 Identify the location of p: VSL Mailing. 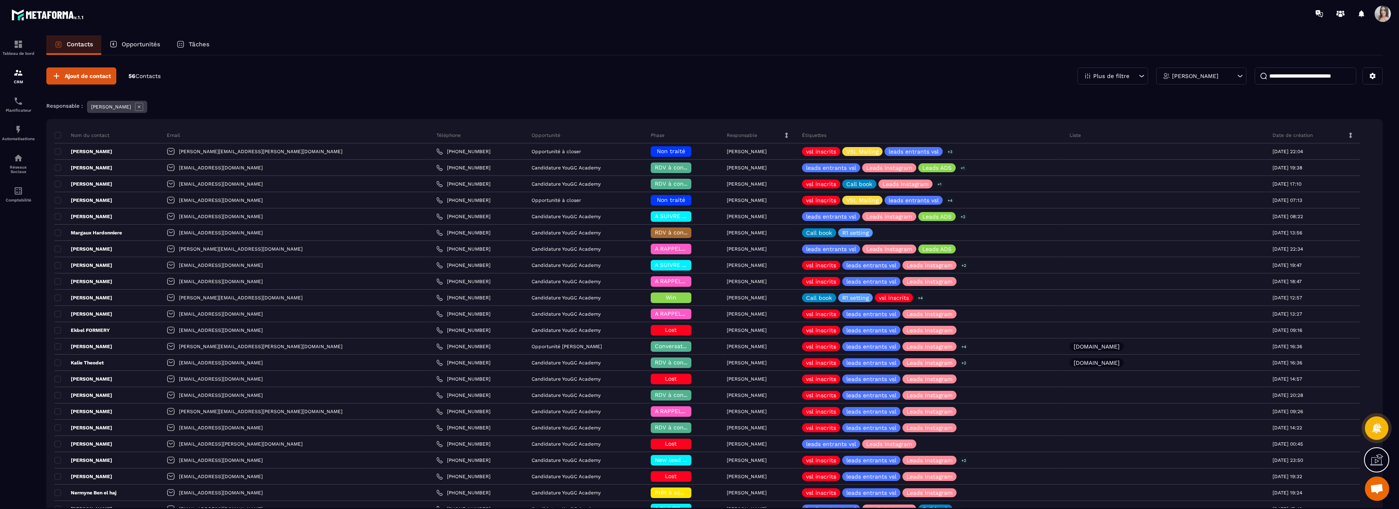
(862, 152).